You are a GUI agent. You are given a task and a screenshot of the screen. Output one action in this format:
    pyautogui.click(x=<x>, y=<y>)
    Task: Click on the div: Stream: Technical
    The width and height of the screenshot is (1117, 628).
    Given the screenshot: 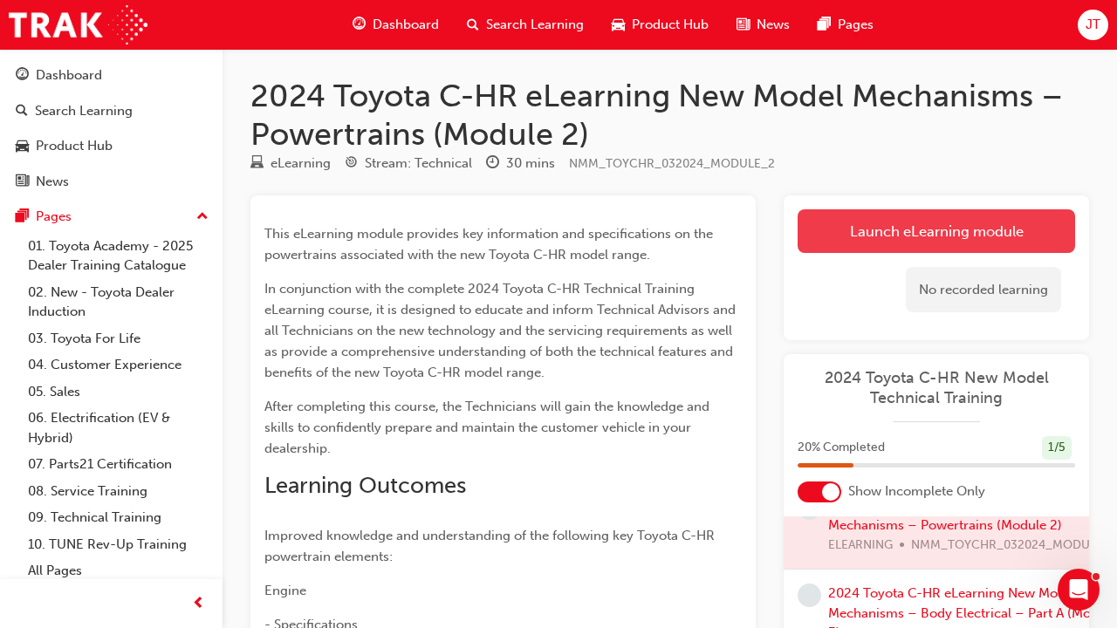 What is the action you would take?
    pyautogui.click(x=418, y=163)
    